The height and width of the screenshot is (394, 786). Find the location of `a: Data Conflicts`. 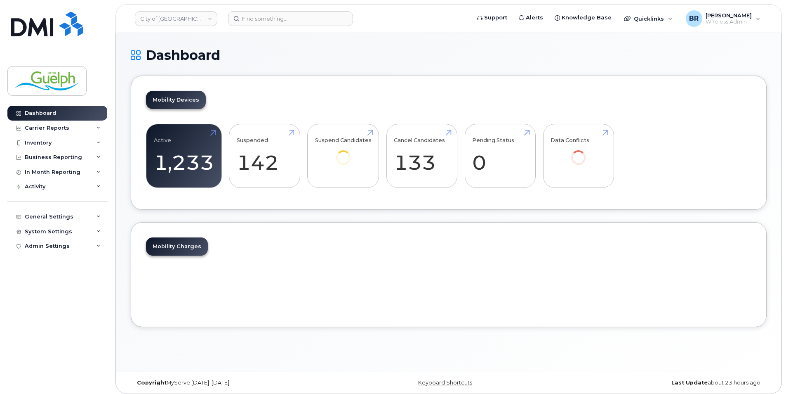

a: Data Conflicts is located at coordinates (578, 152).